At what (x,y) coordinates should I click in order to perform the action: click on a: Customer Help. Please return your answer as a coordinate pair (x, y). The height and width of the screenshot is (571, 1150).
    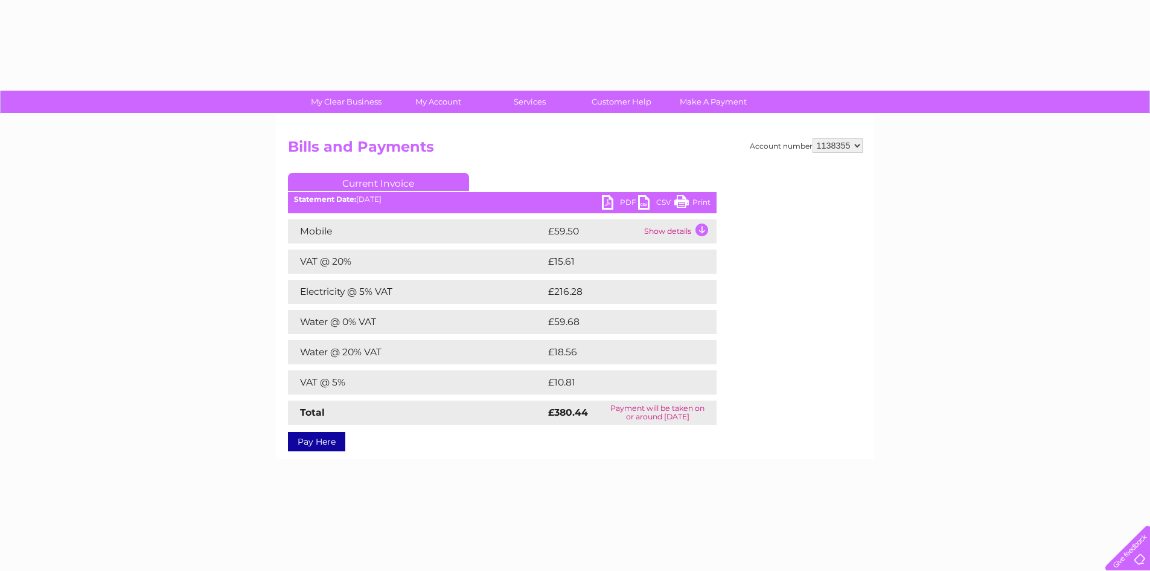
    Looking at the image, I should click on (621, 101).